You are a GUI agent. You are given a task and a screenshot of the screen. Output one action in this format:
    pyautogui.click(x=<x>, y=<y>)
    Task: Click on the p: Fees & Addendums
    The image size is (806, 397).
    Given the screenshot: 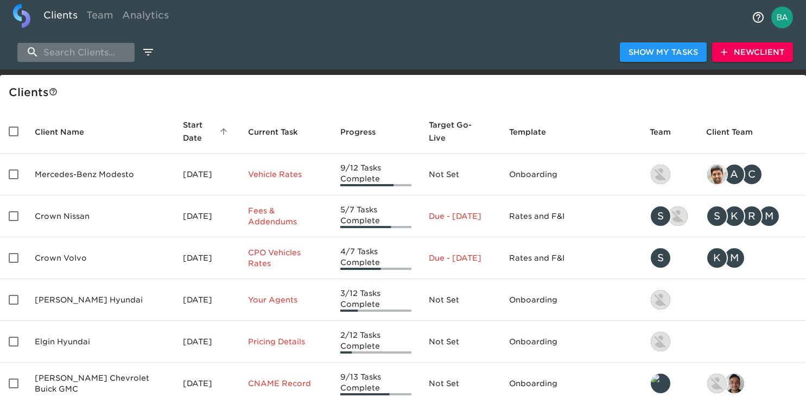 What is the action you would take?
    pyautogui.click(x=285, y=216)
    